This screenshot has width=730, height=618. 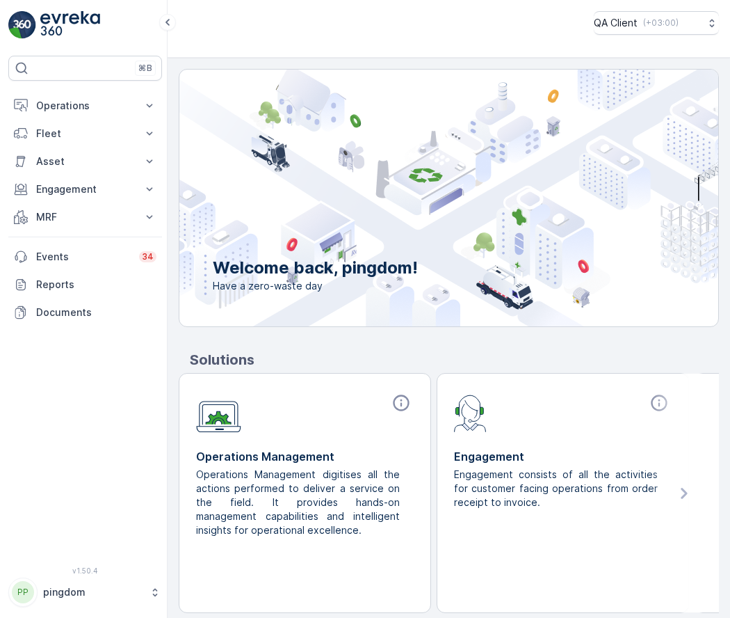 What do you see at coordinates (96, 312) in the screenshot?
I see `p: Documents` at bounding box center [96, 312].